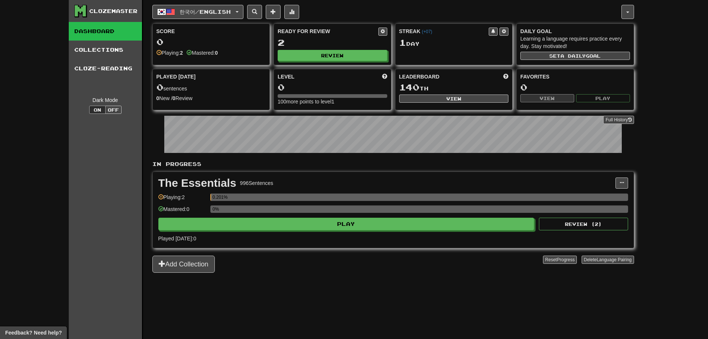  What do you see at coordinates (113, 11) in the screenshot?
I see `div: Clozemaster` at bounding box center [113, 11].